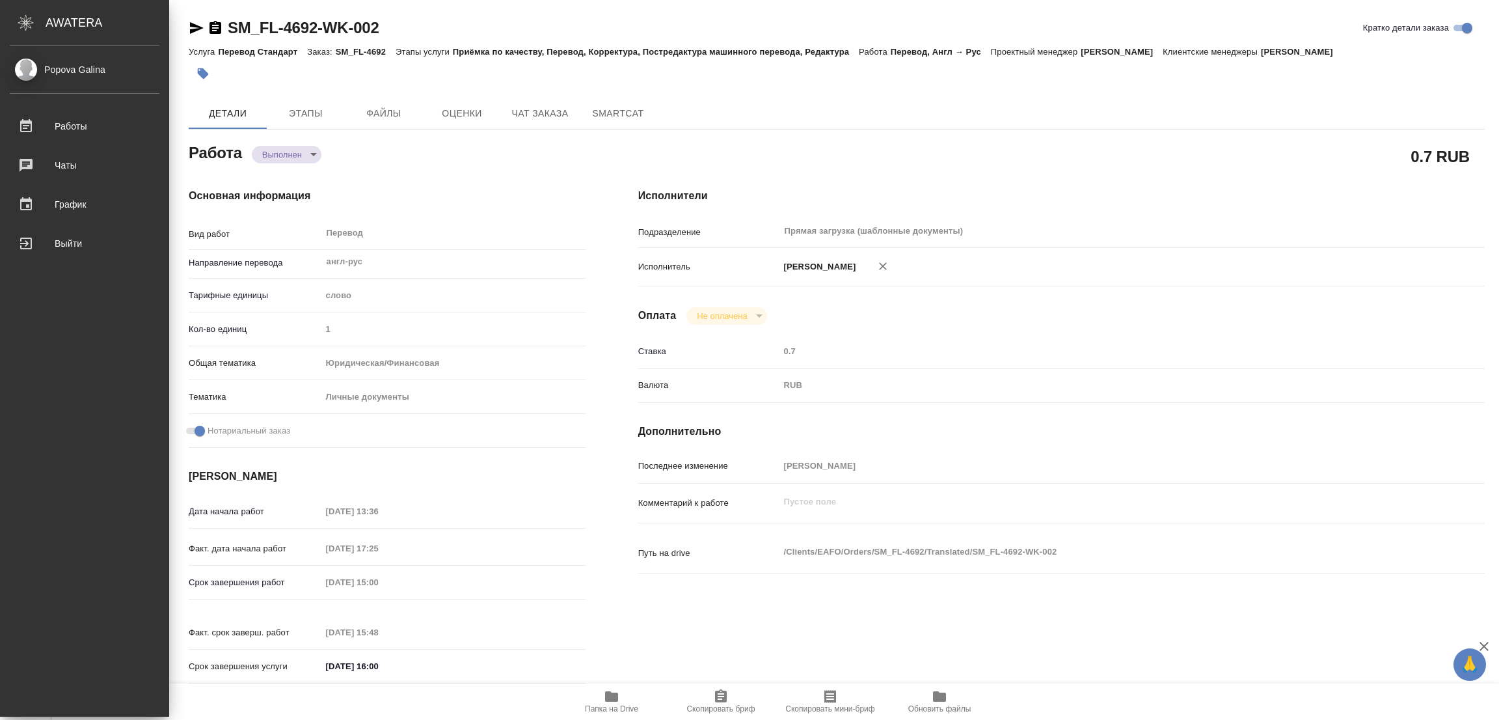 The image size is (1499, 720). I want to click on span: Чат заказа, so click(540, 113).